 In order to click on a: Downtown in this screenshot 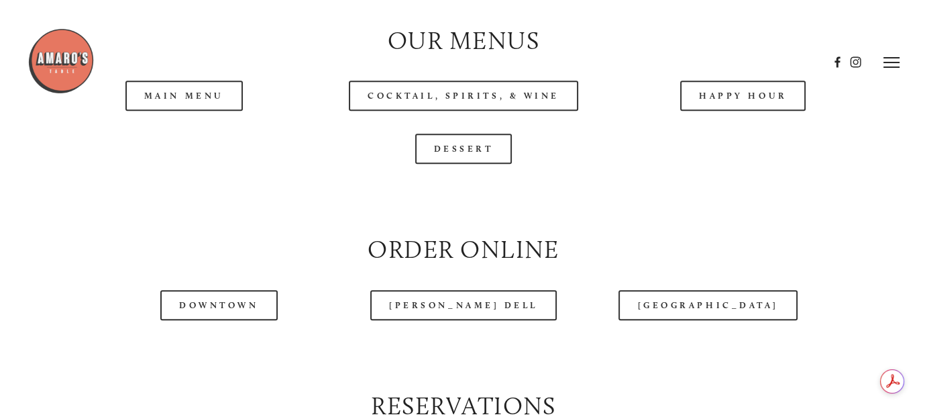, I will do `click(219, 305)`.